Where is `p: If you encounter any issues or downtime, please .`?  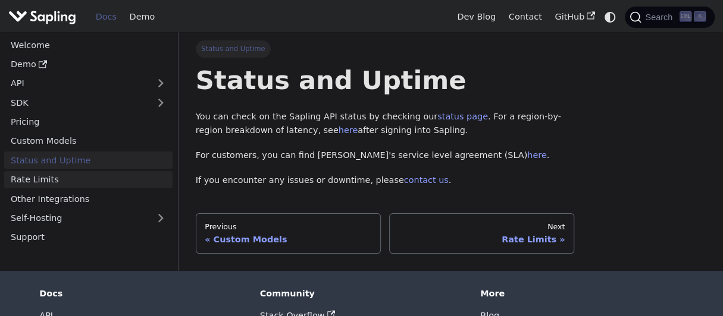 p: If you encounter any issues or downtime, please . is located at coordinates (385, 181).